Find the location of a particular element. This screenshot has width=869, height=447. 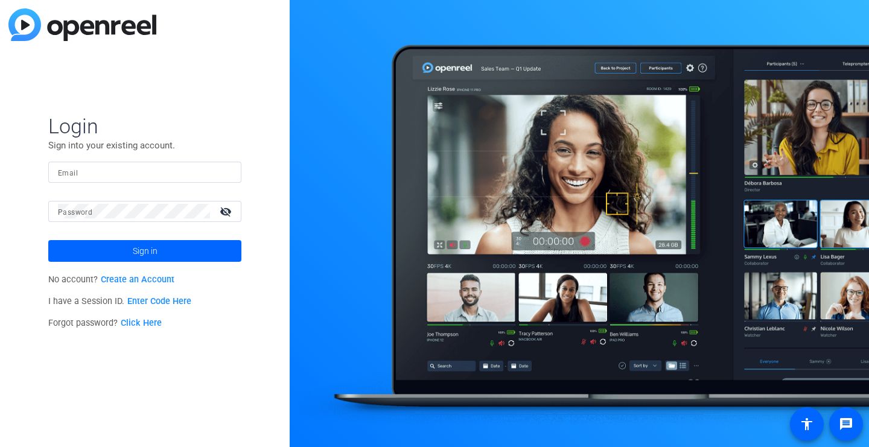

span: No account? is located at coordinates (111, 279).